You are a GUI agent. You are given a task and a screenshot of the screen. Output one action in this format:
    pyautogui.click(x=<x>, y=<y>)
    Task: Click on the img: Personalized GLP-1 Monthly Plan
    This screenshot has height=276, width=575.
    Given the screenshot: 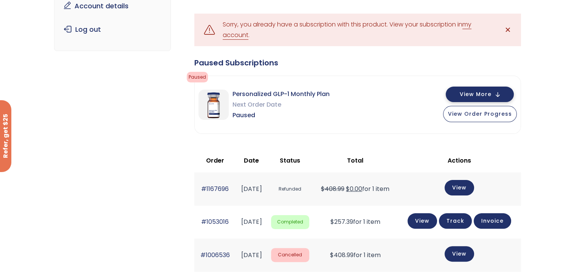 What is the action you would take?
    pyautogui.click(x=214, y=105)
    